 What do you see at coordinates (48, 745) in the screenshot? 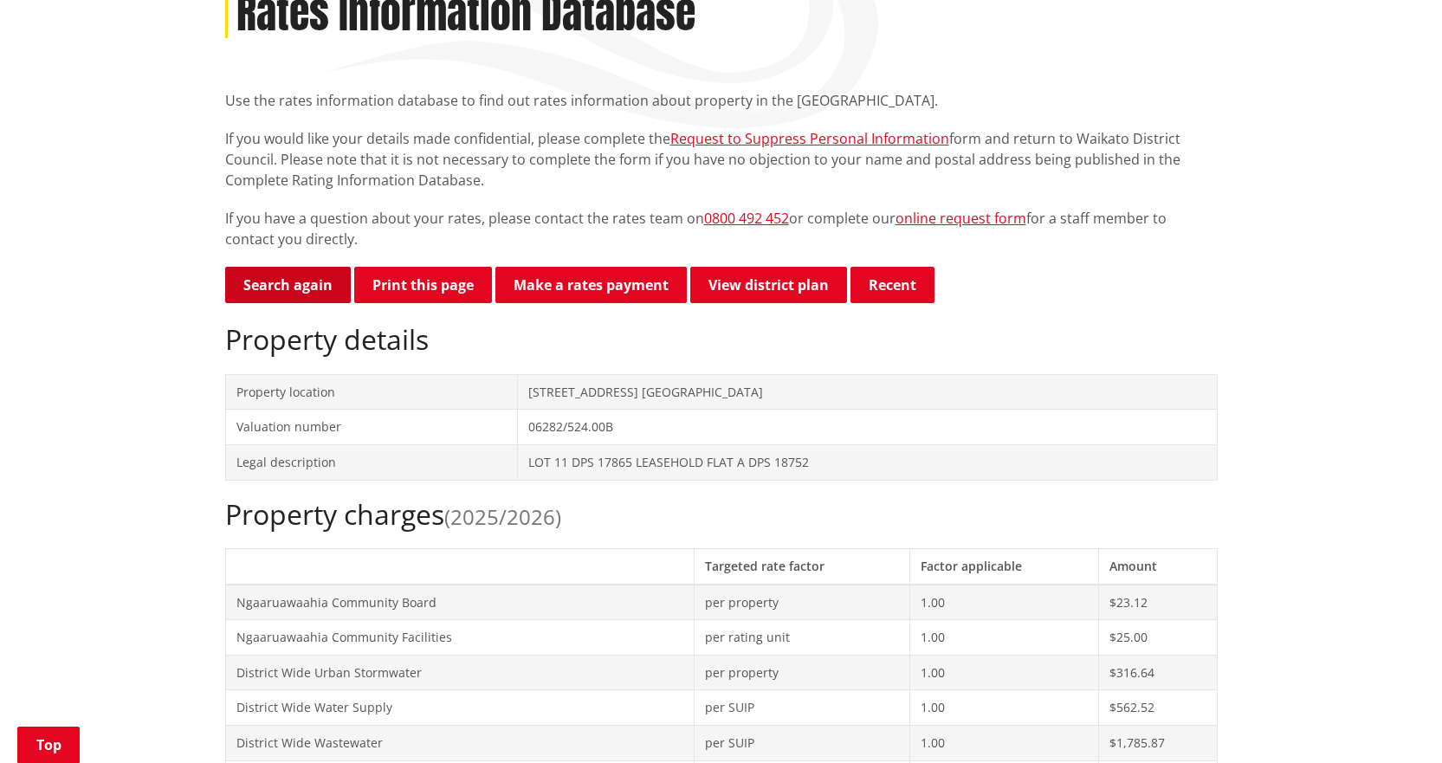
I see `a: Top` at bounding box center [48, 745].